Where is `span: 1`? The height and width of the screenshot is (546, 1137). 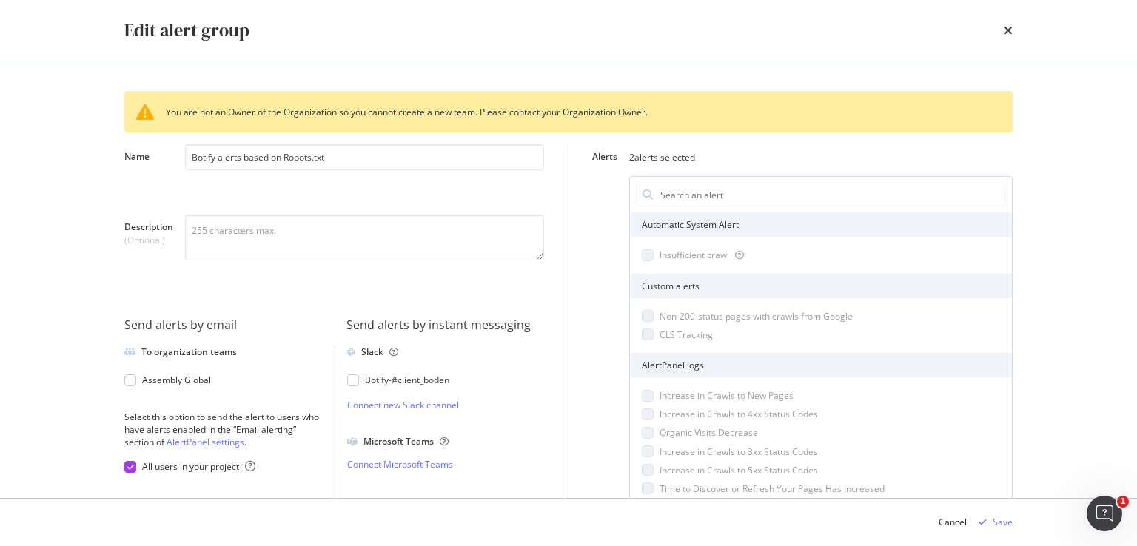
span: 1 is located at coordinates (1123, 502).